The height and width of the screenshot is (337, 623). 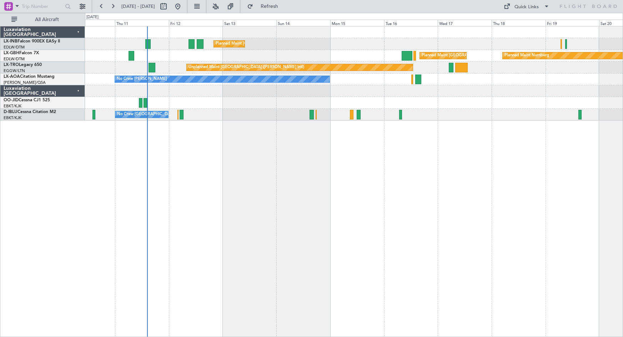 I want to click on span: LX-GBH, so click(x=11, y=53).